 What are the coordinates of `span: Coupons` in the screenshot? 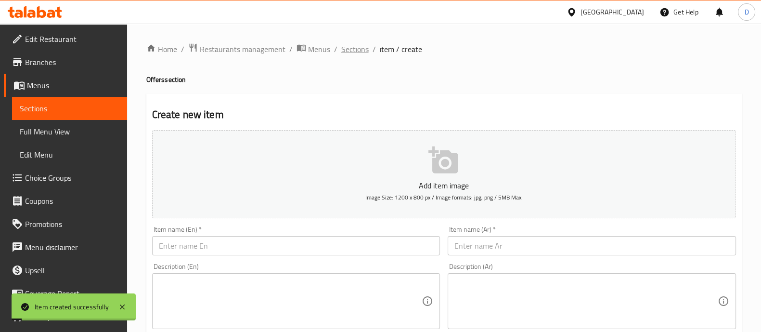 It's located at (72, 201).